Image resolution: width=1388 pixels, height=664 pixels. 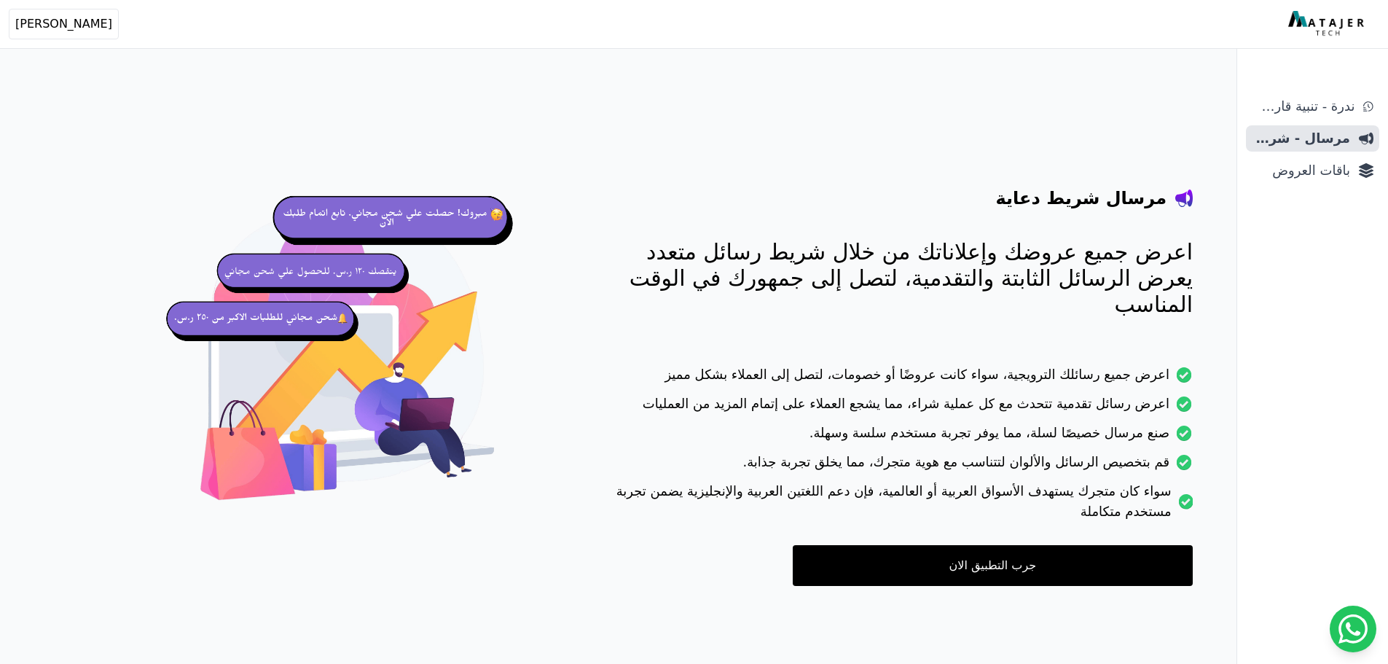 I want to click on img: MatajerTech Logo, so click(x=1328, y=24).